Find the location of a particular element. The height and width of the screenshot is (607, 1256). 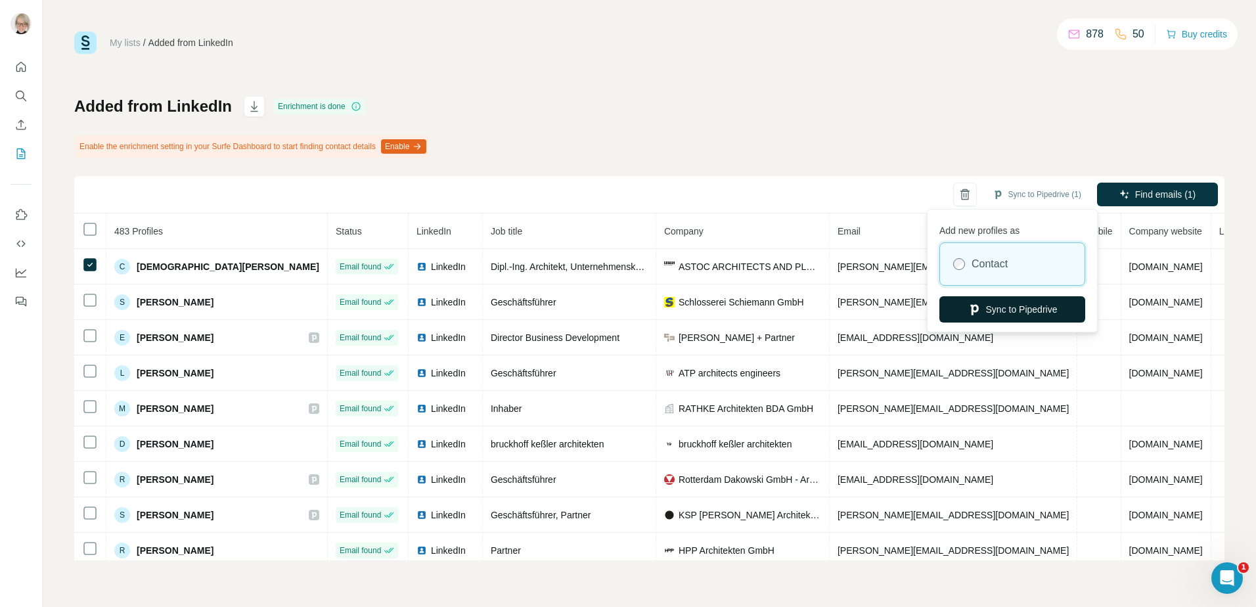

span: Landline is located at coordinates (1236, 231).